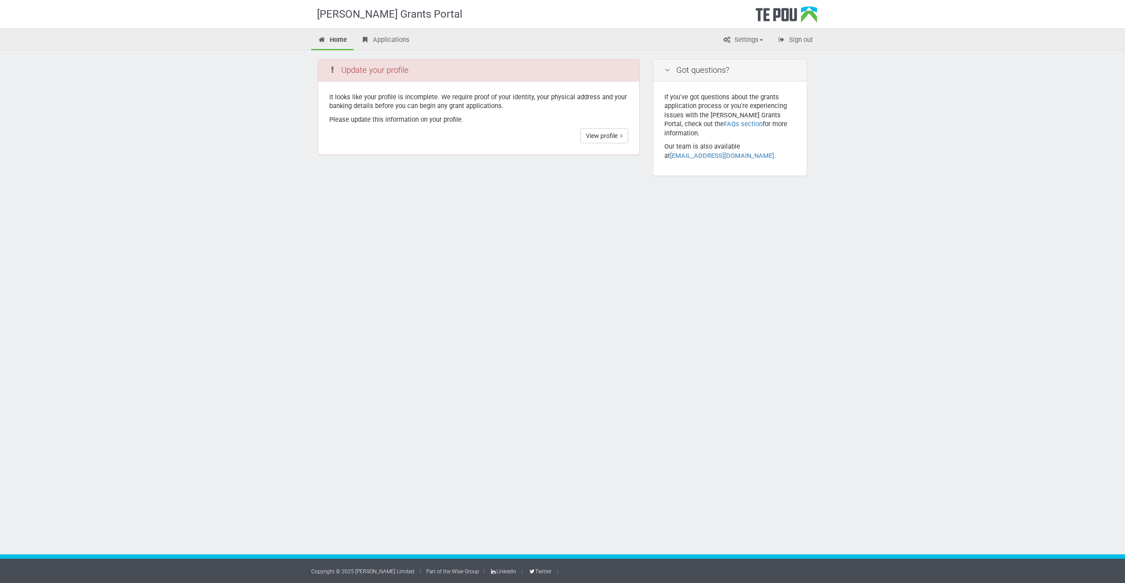 Image resolution: width=1125 pixels, height=583 pixels. Describe the element at coordinates (479, 119) in the screenshot. I see `p: Please update this information on your profile.` at that location.